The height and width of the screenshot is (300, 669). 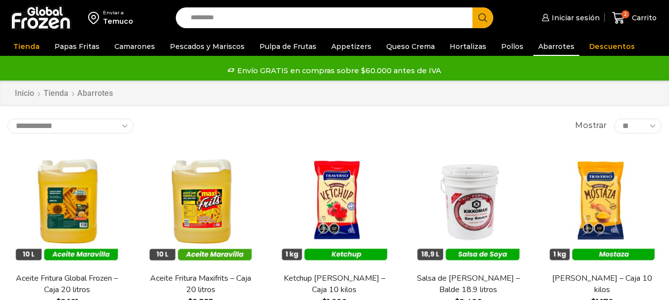 I want to click on span: Iniciar sesión, so click(x=574, y=18).